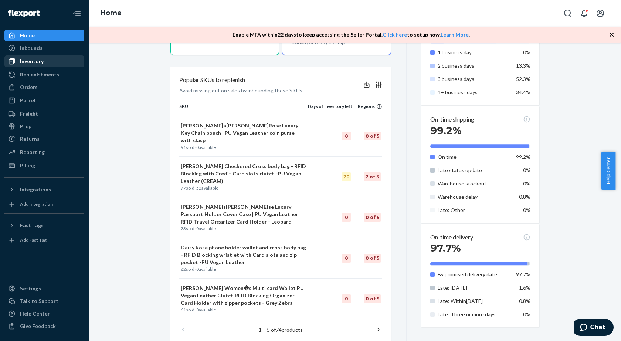  What do you see at coordinates (454, 34) in the screenshot?
I see `a: Learn More` at bounding box center [454, 34].